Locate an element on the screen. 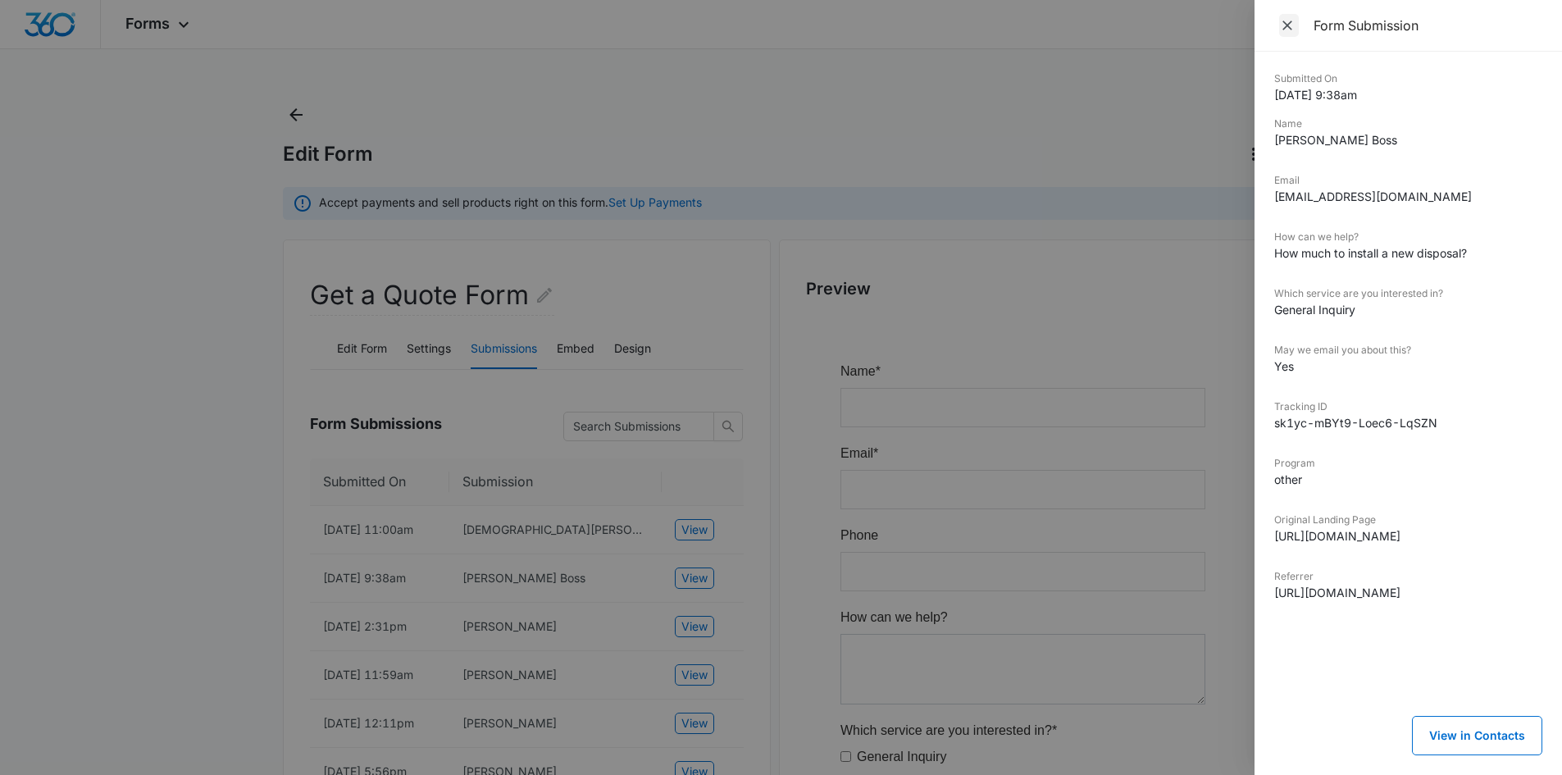  span: Phone is located at coordinates (27, 181).